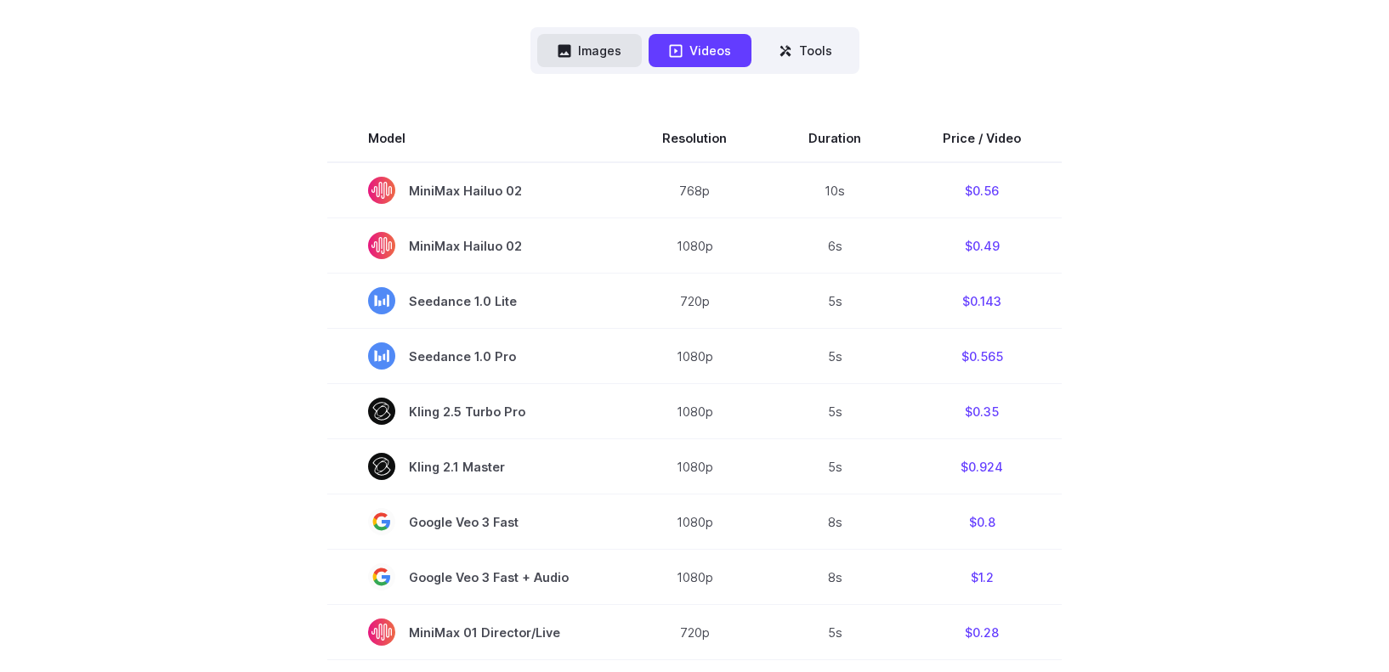 The image size is (1389, 672). What do you see at coordinates (474, 411) in the screenshot?
I see `span: Kling 2.5 Turbo Pro` at bounding box center [474, 411].